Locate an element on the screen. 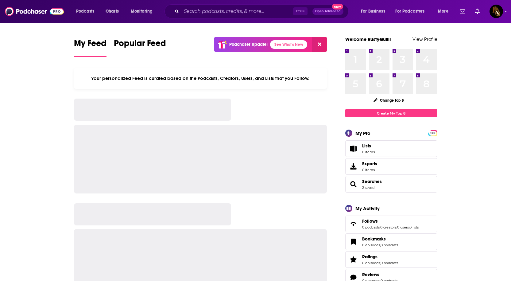  button: Show profile menu is located at coordinates (497, 11).